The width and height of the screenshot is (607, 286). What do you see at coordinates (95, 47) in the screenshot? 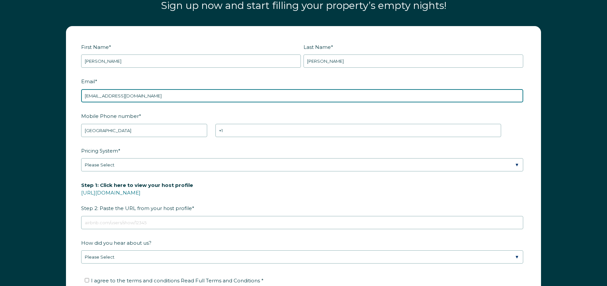
I see `span: First Name` at bounding box center [95, 47].